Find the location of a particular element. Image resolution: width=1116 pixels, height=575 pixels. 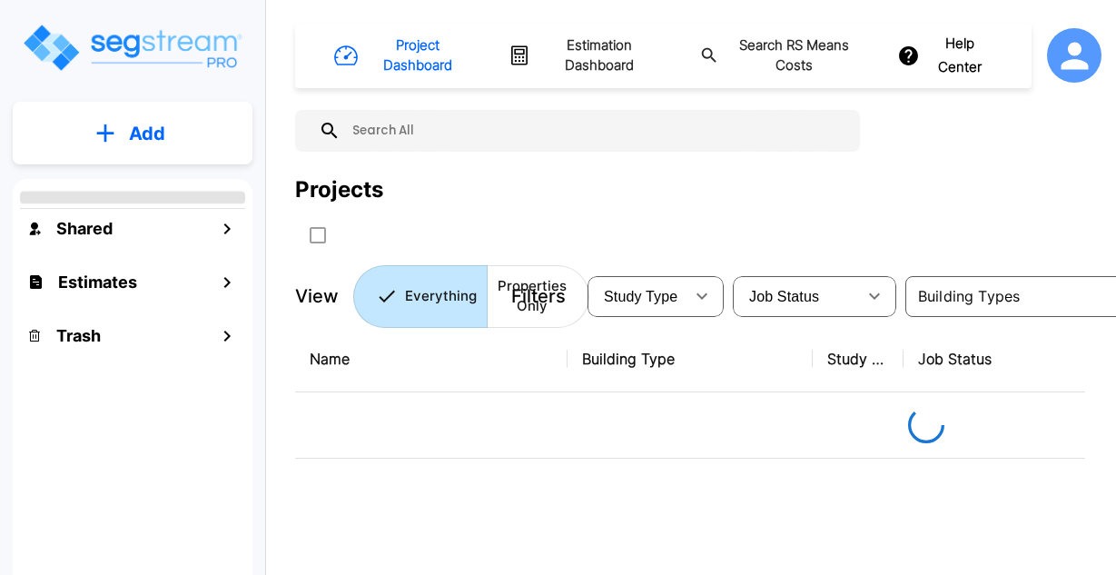

div: Projects is located at coordinates (339, 190).